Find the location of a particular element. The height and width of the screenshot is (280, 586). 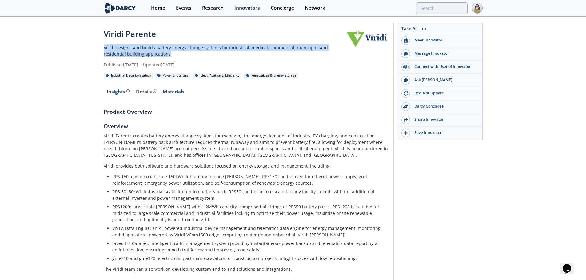

div: Network is located at coordinates (315, 8).